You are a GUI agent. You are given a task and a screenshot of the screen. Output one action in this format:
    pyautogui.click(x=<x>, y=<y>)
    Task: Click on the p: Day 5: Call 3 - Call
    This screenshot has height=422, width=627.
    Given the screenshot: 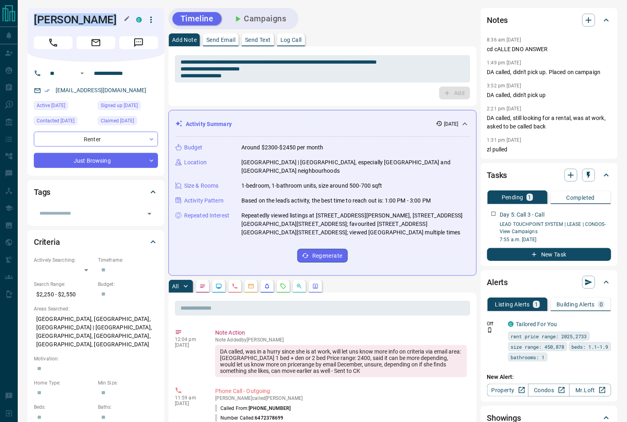 What is the action you would take?
    pyautogui.click(x=522, y=215)
    